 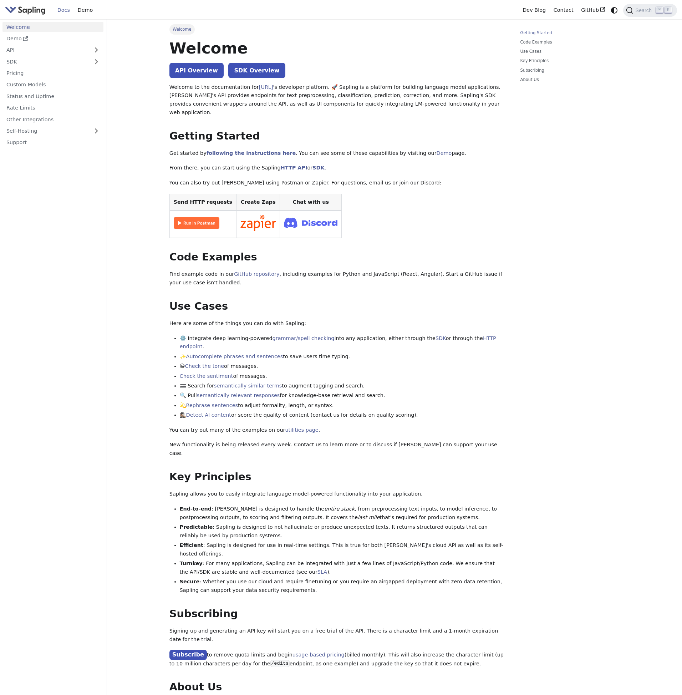 What do you see at coordinates (337, 257) in the screenshot?
I see `h2: Code Examples` at bounding box center [337, 257].